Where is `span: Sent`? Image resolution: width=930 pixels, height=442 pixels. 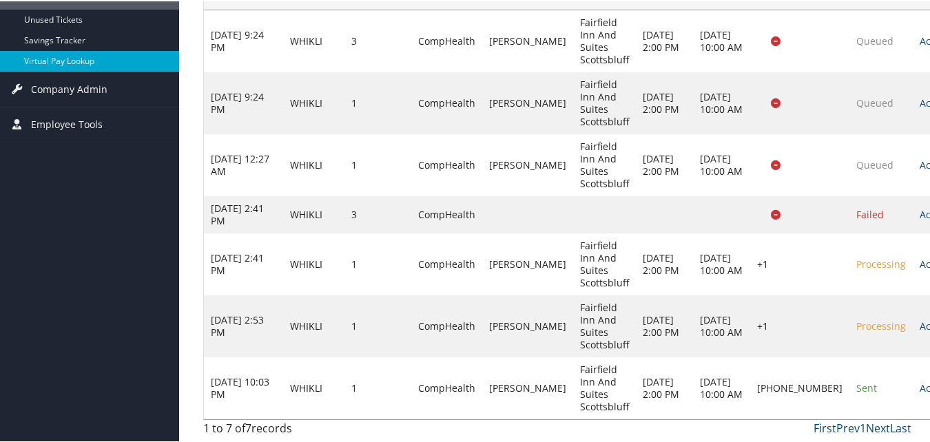
span: Sent is located at coordinates (866, 386).